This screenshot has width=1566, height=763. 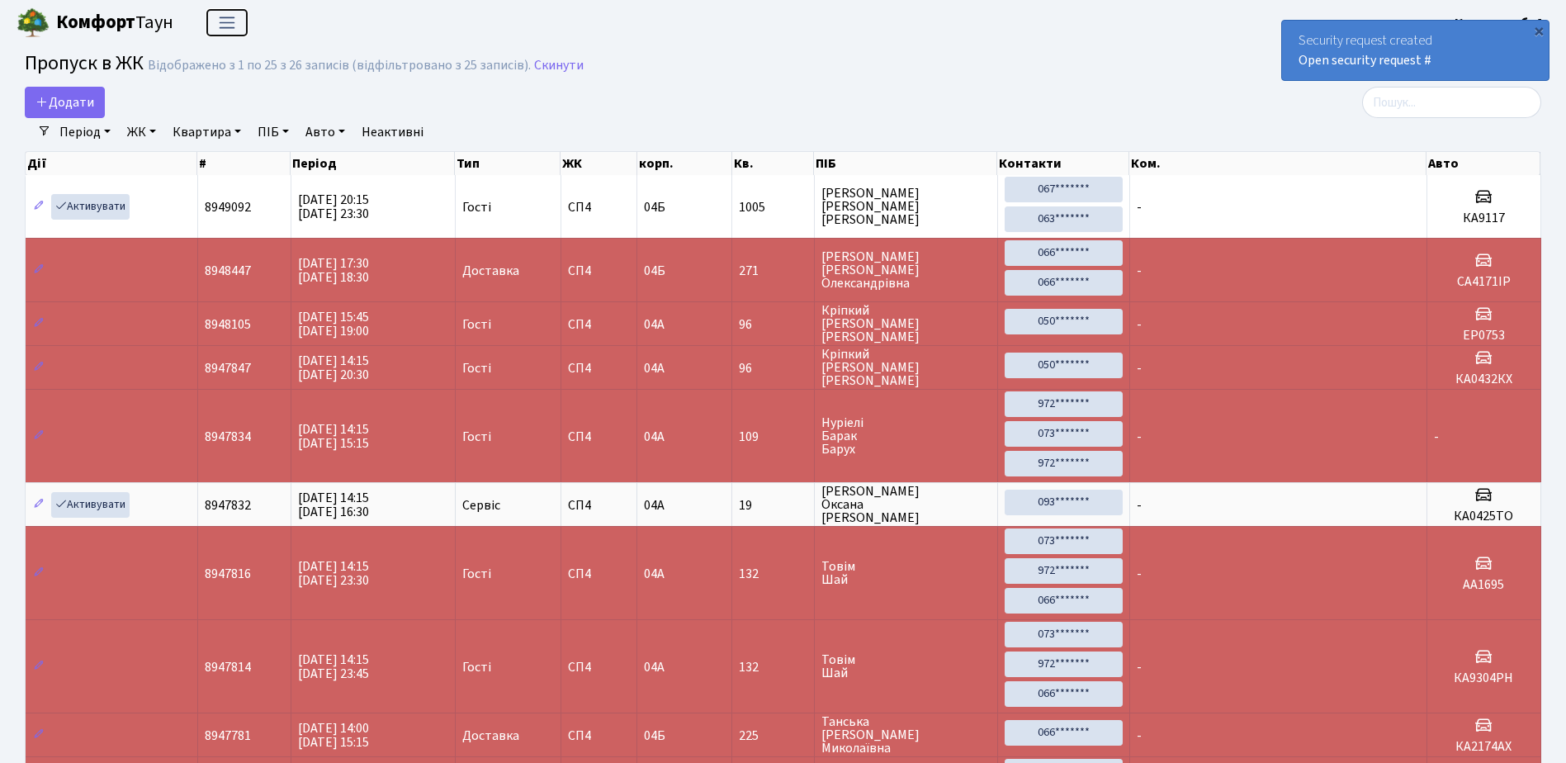 I want to click on span: 8947834, so click(x=228, y=437).